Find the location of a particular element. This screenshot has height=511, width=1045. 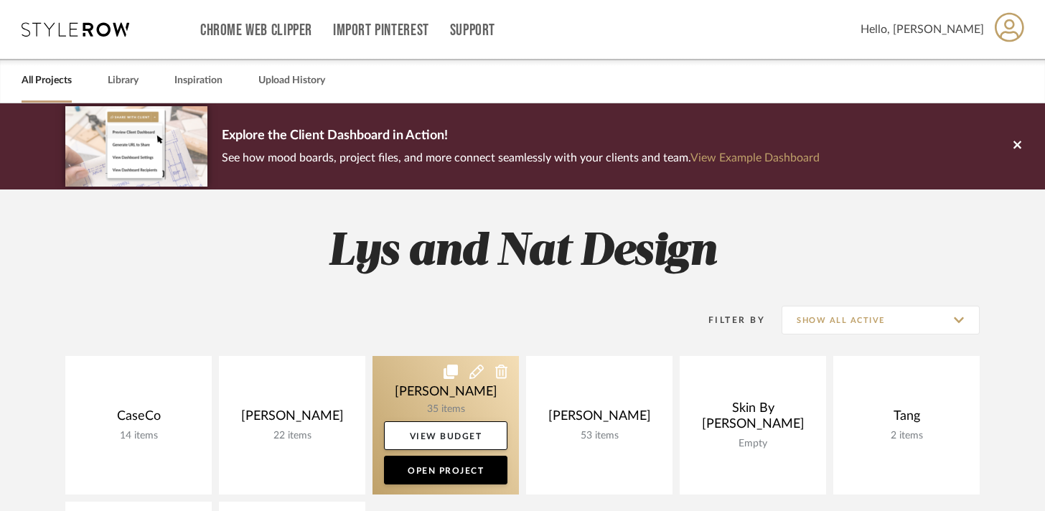

a: Upload History is located at coordinates (292, 80).